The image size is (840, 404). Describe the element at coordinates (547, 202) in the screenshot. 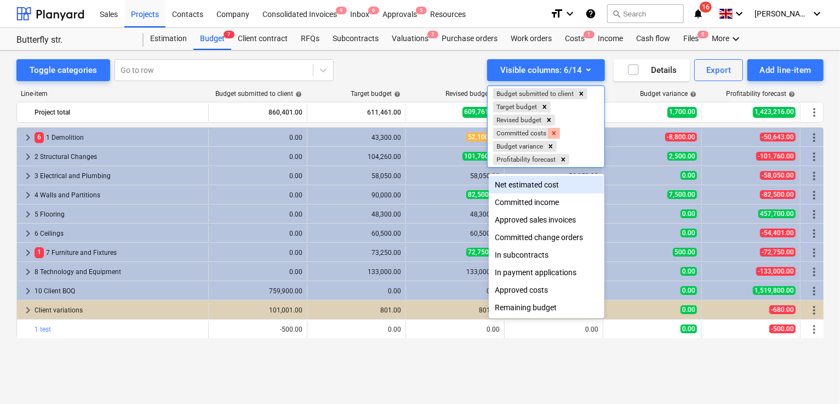

I see `div: Committed income` at that location.